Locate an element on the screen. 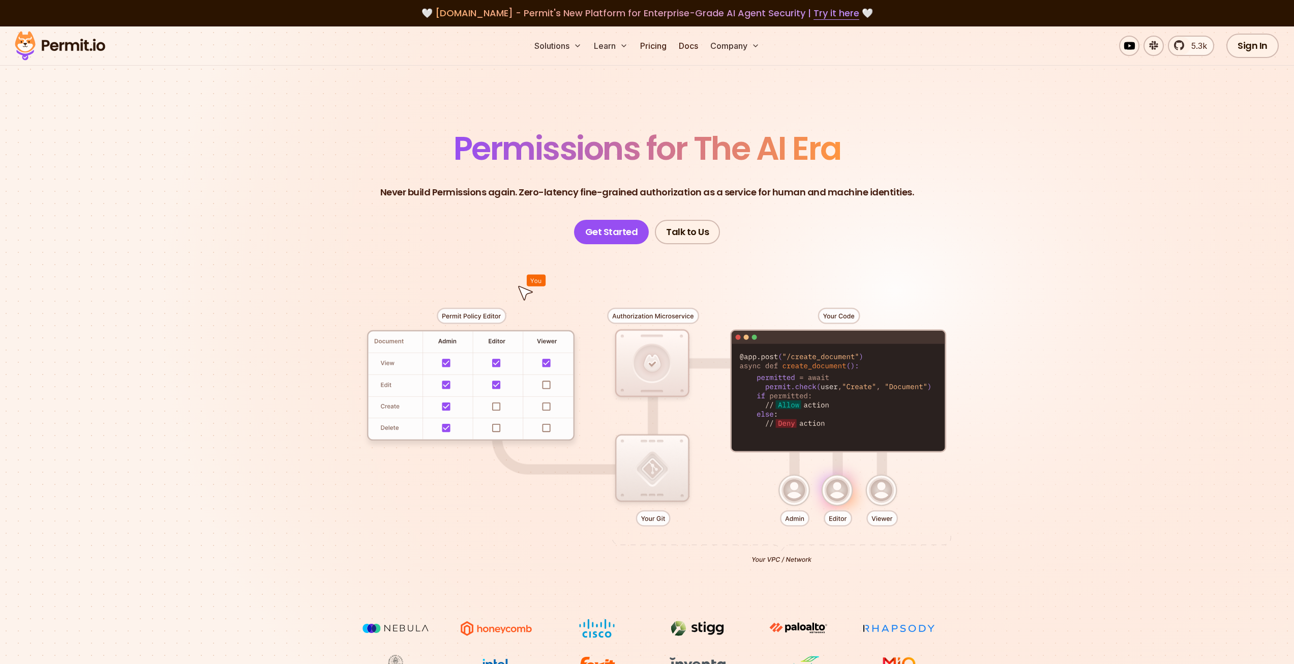 The width and height of the screenshot is (1294, 664). button: Company is located at coordinates (735, 46).